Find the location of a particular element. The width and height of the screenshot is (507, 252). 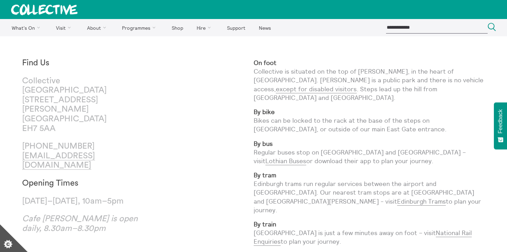

strong: Find Us is located at coordinates (36, 63).